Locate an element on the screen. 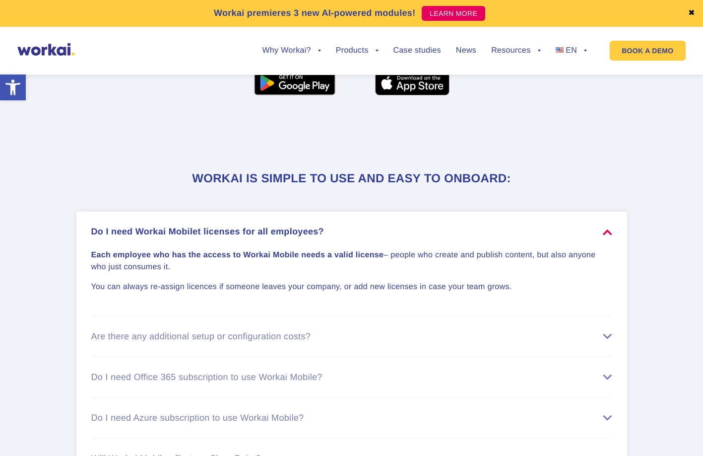 Image resolution: width=703 pixels, height=456 pixels. a: Resources is located at coordinates (516, 51).